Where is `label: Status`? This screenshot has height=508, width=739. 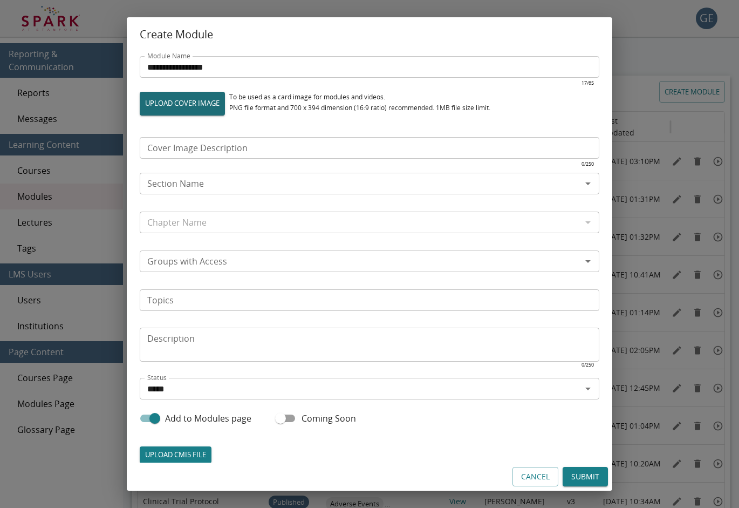
label: Status is located at coordinates (157, 377).